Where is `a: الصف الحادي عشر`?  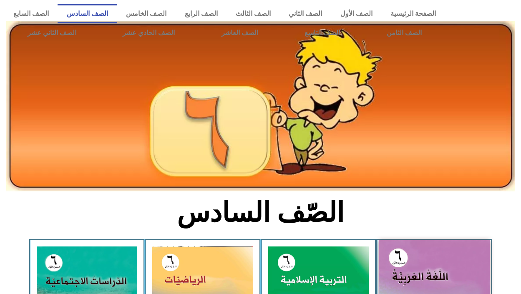 a: الصف الحادي عشر is located at coordinates (149, 33).